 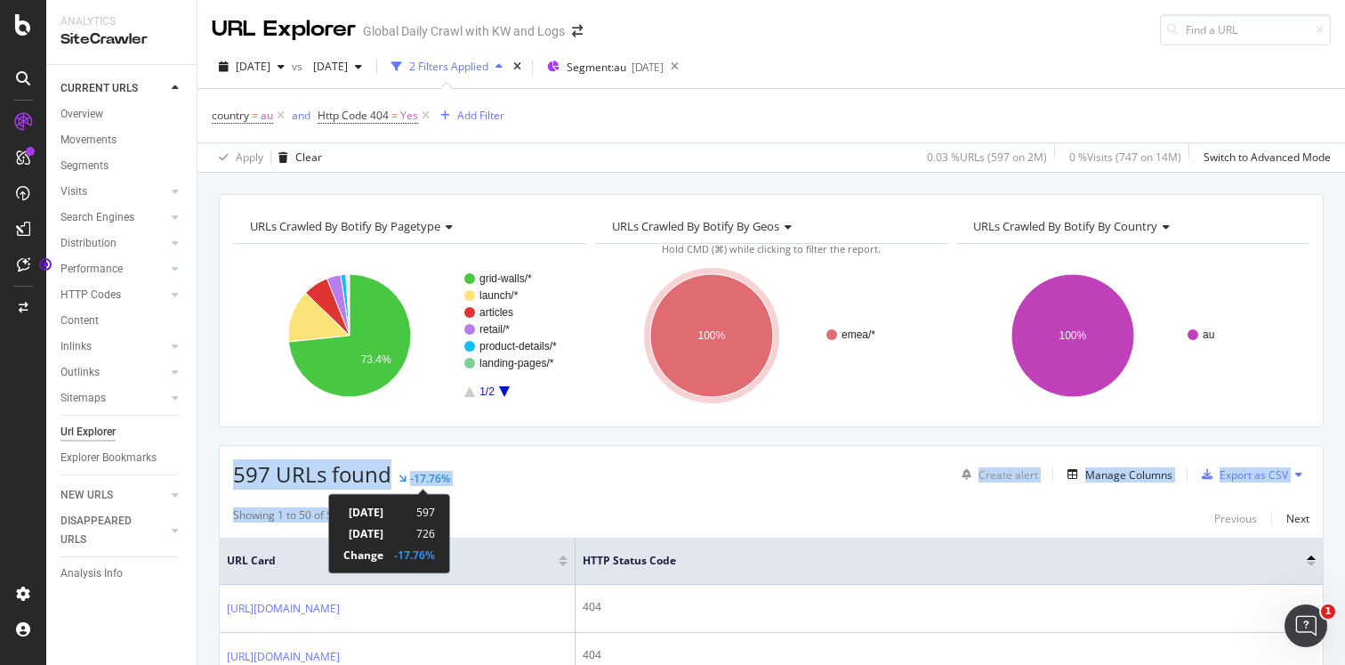 What do you see at coordinates (253, 66) in the screenshot?
I see `span: 2025 Sep. 2nd` at bounding box center [253, 66].